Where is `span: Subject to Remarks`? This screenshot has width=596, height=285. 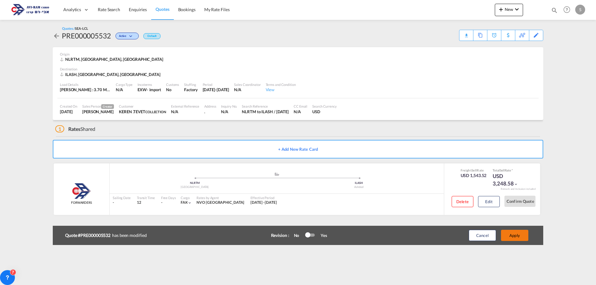 span: Subject to Remarks is located at coordinates (512, 170).